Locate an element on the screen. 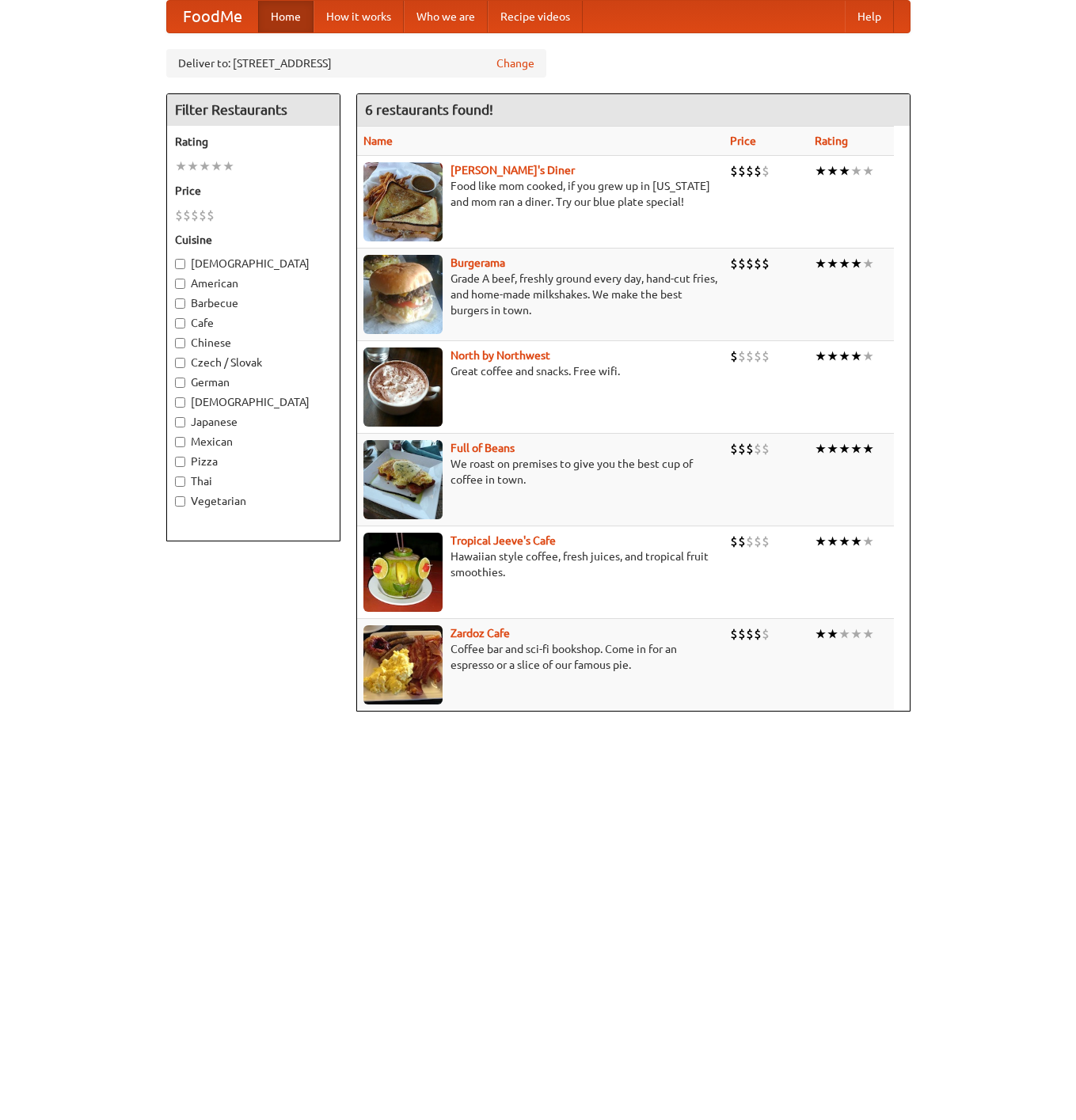  img: sallys.jpg is located at coordinates (403, 202).